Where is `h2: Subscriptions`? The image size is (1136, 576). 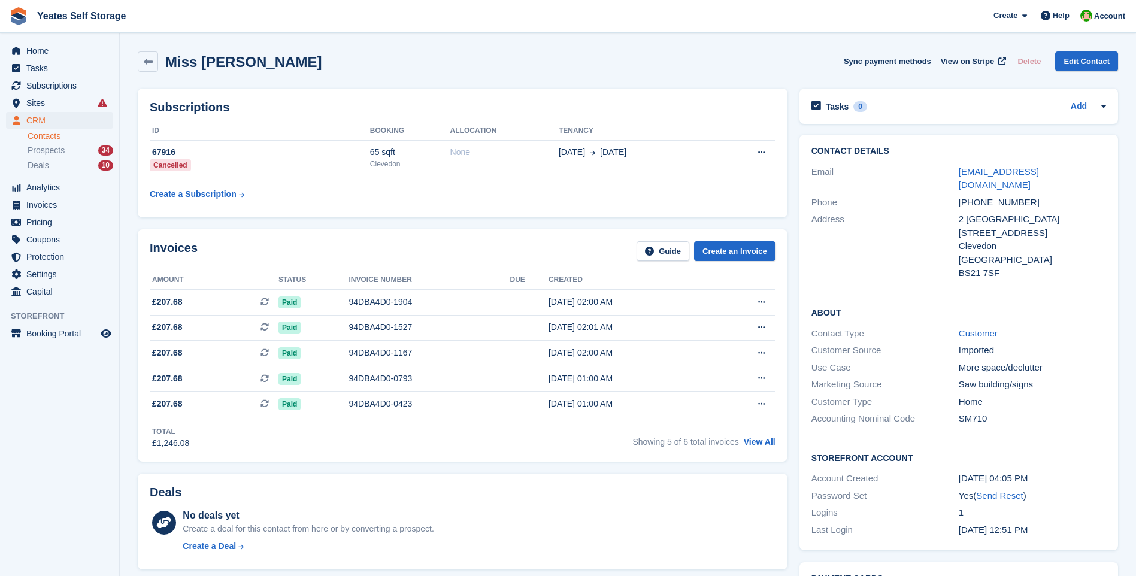 h2: Subscriptions is located at coordinates (462, 107).